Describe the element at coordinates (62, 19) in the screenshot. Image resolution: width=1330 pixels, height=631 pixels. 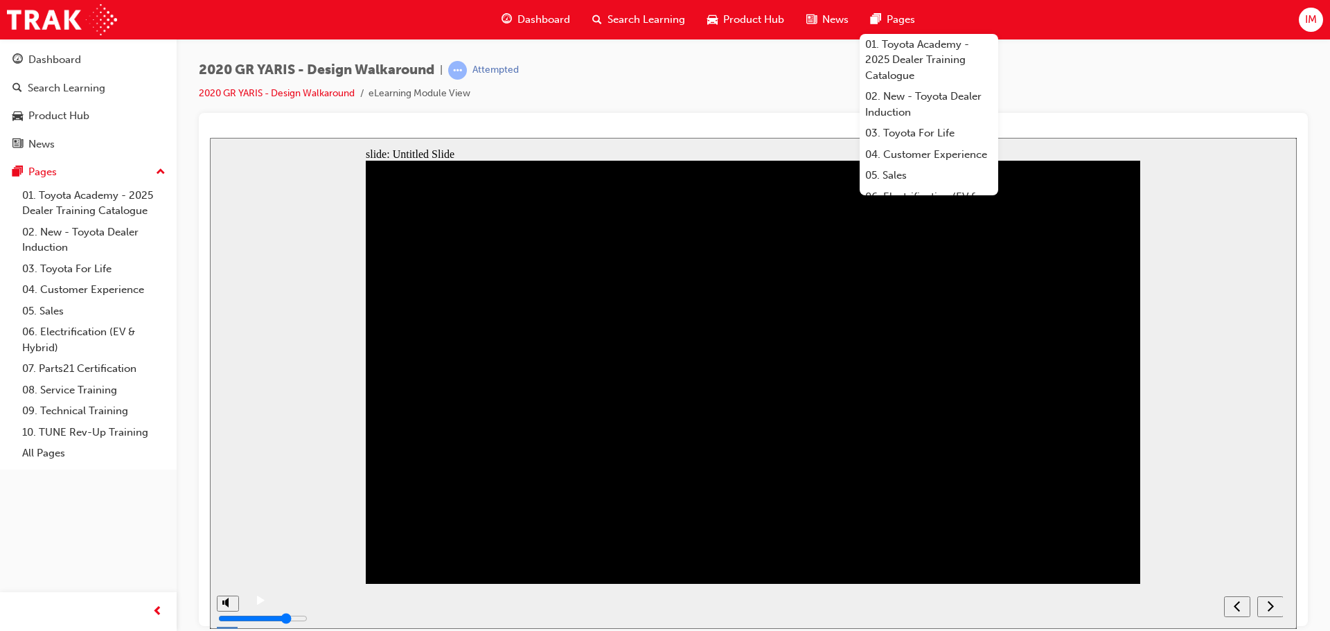
I see `img: Trak` at that location.